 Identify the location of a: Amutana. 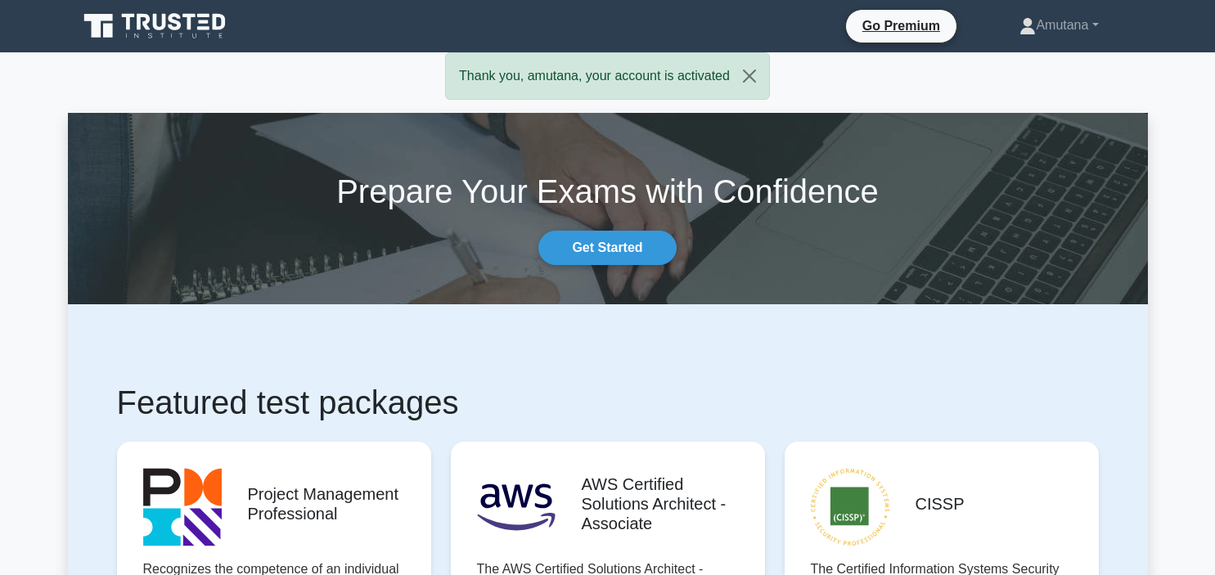
(1058, 25).